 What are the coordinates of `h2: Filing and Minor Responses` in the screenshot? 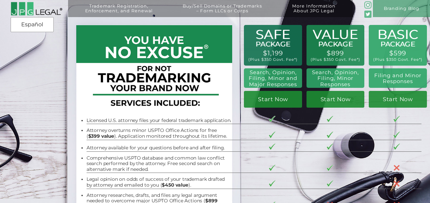 It's located at (398, 78).